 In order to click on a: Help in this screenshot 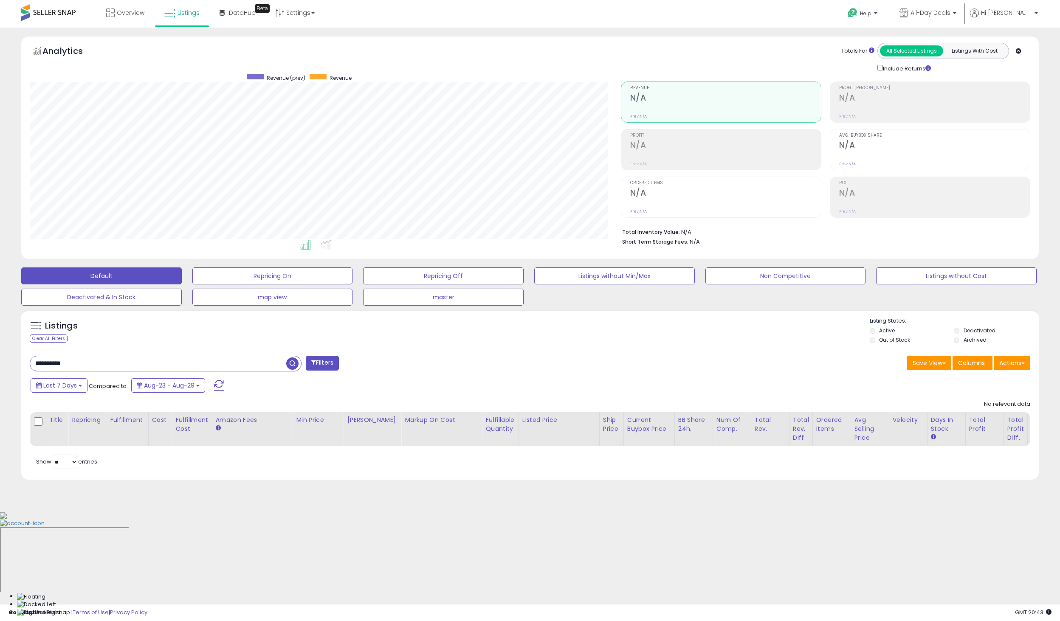, I will do `click(863, 14)`.